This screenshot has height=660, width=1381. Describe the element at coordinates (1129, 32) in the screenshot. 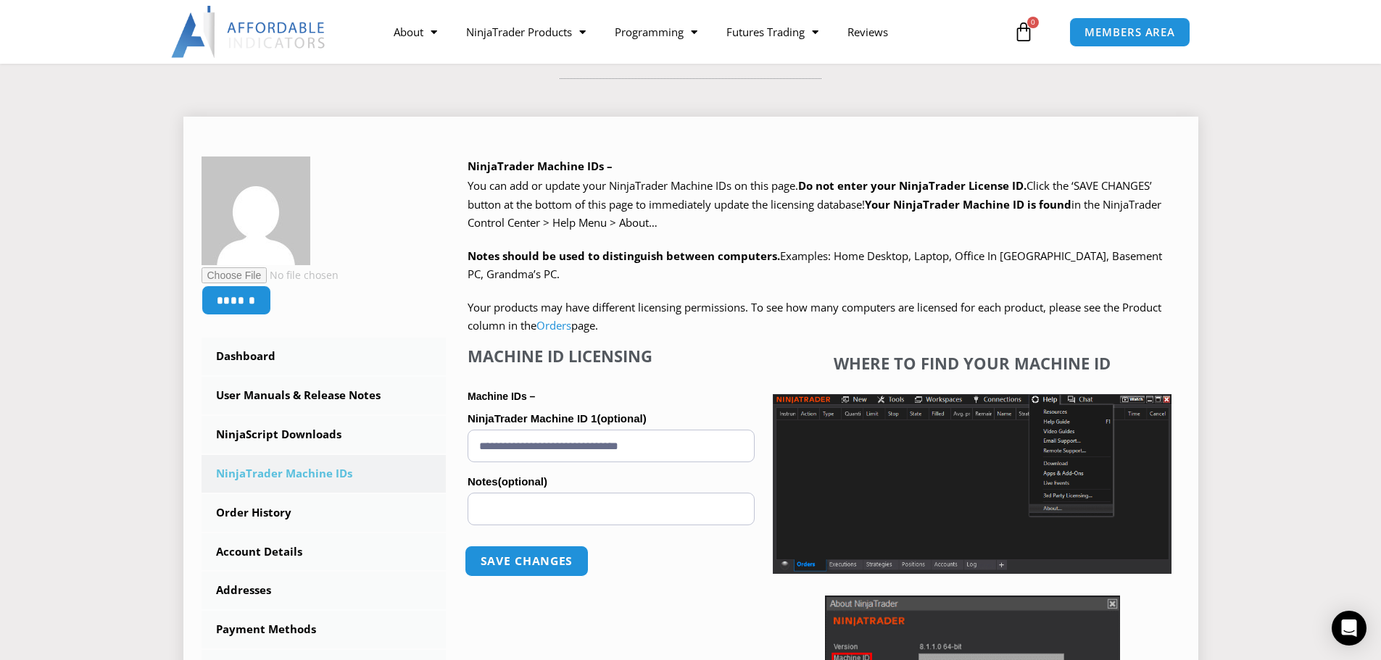

I see `a: MEMBERS AREA` at that location.